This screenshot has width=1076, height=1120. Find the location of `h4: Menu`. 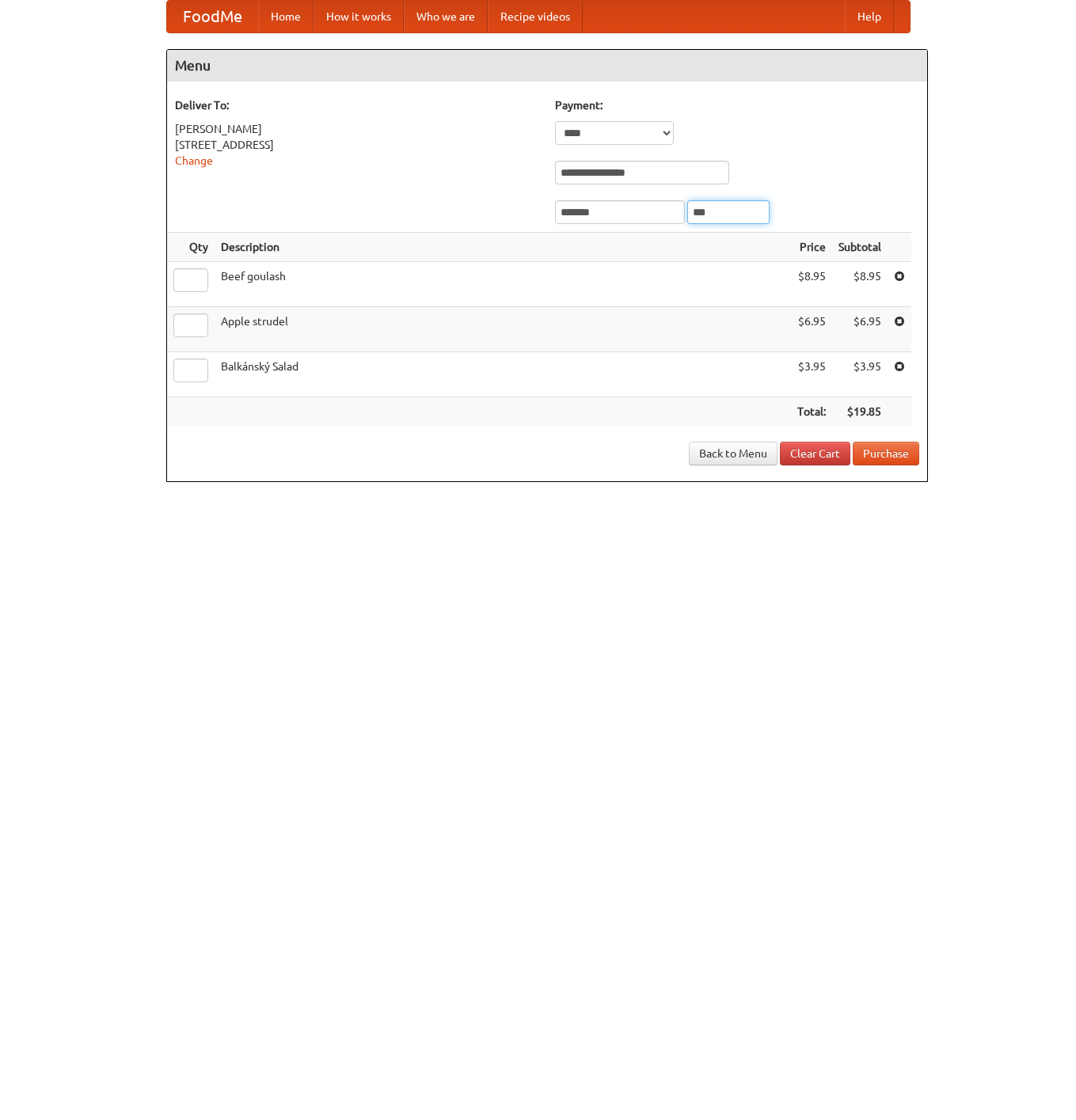

h4: Menu is located at coordinates (547, 66).